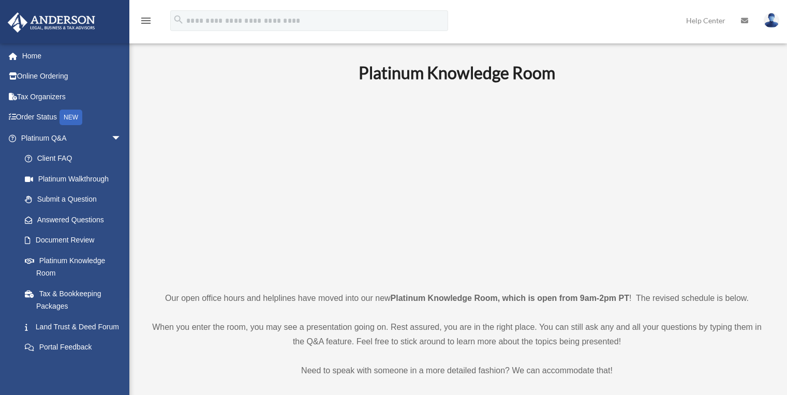 This screenshot has height=395, width=787. I want to click on strong: Platinum Knowledge Room, which is open from 9am-2pm PT, so click(510, 298).